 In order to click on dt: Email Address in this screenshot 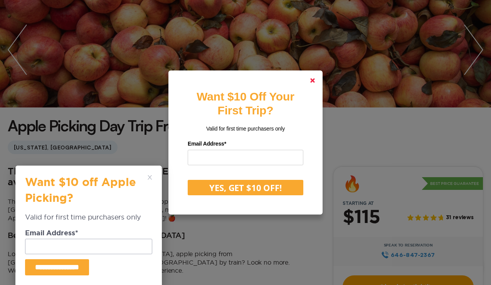, I will do `click(89, 234)`.